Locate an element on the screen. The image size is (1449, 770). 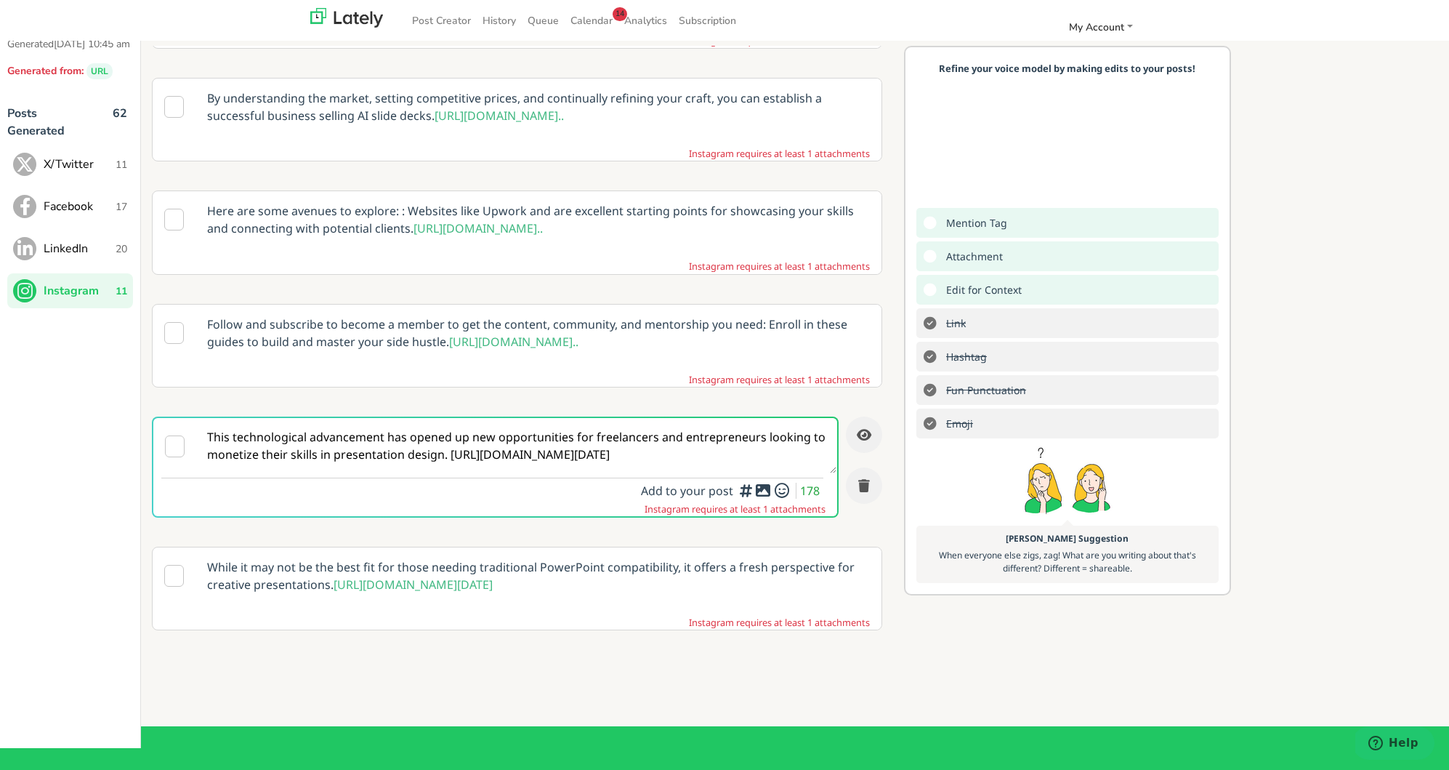
p: Refine your voice model by making edits to your posts! is located at coordinates (1068, 69).